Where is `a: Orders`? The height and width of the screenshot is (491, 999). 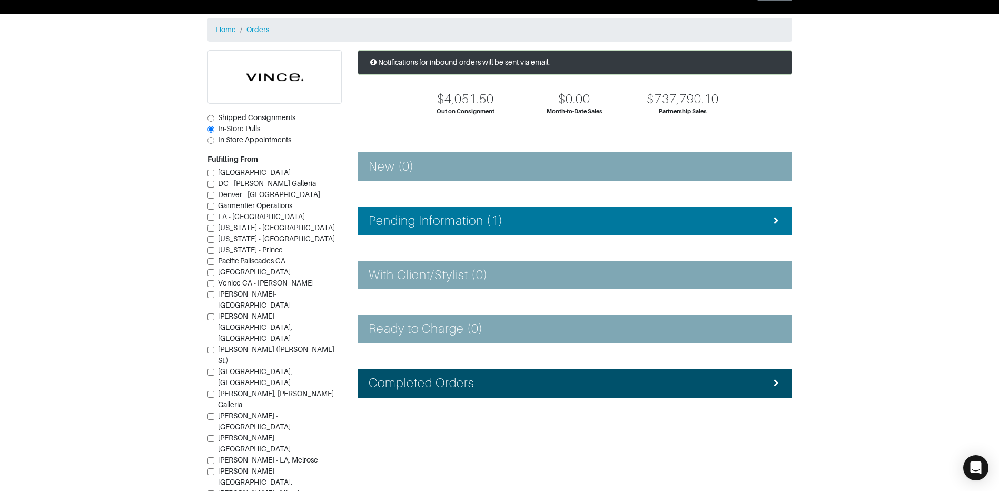
a: Orders is located at coordinates (258, 29).